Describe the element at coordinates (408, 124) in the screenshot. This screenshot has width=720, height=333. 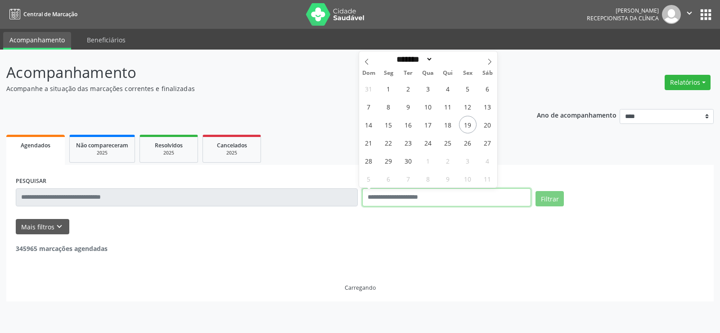
I see `span: Setembro 16, 2025` at that location.